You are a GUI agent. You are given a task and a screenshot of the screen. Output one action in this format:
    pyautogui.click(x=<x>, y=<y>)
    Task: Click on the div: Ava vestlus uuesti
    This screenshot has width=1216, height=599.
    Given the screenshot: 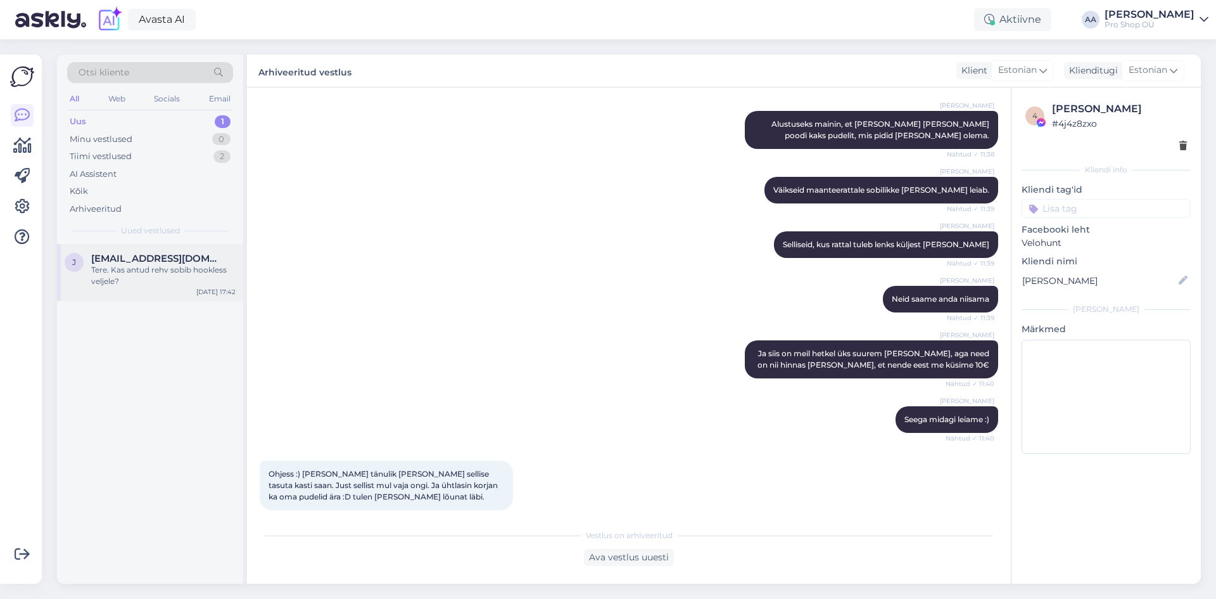 What is the action you would take?
    pyautogui.click(x=629, y=557)
    